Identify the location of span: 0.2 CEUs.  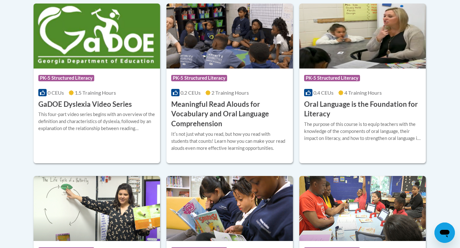
(190, 93).